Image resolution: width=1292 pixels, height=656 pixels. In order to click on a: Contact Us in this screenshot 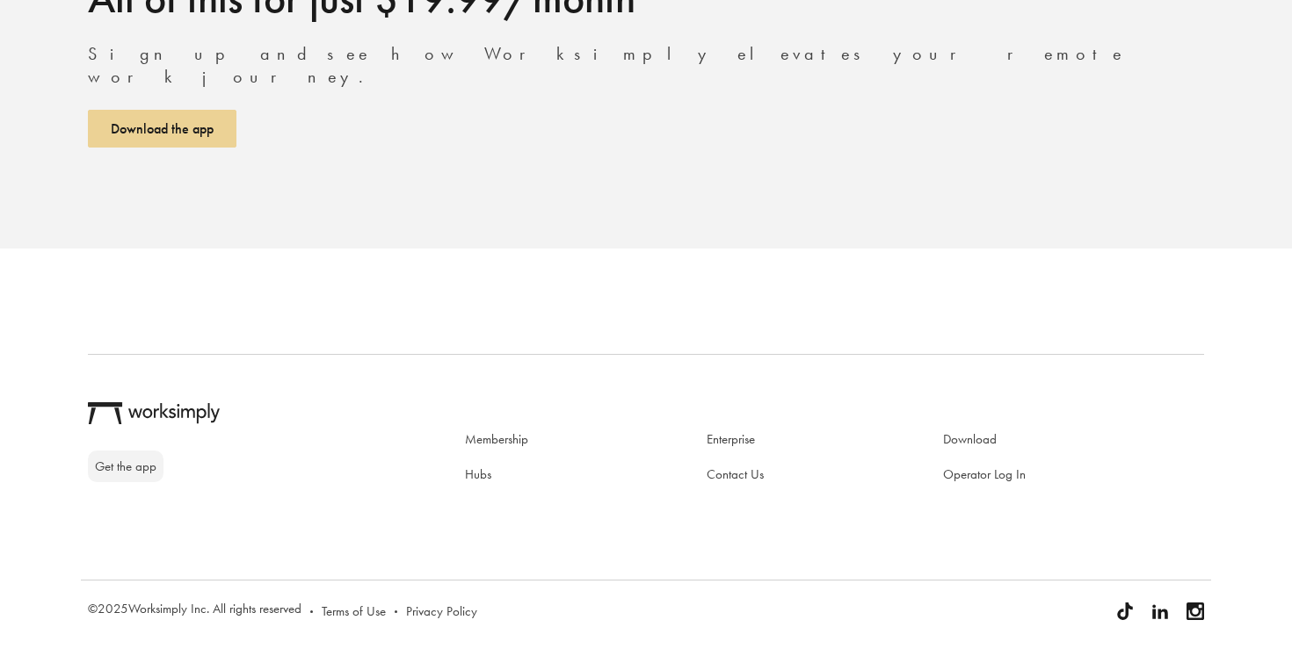, I will do `click(735, 475)`.